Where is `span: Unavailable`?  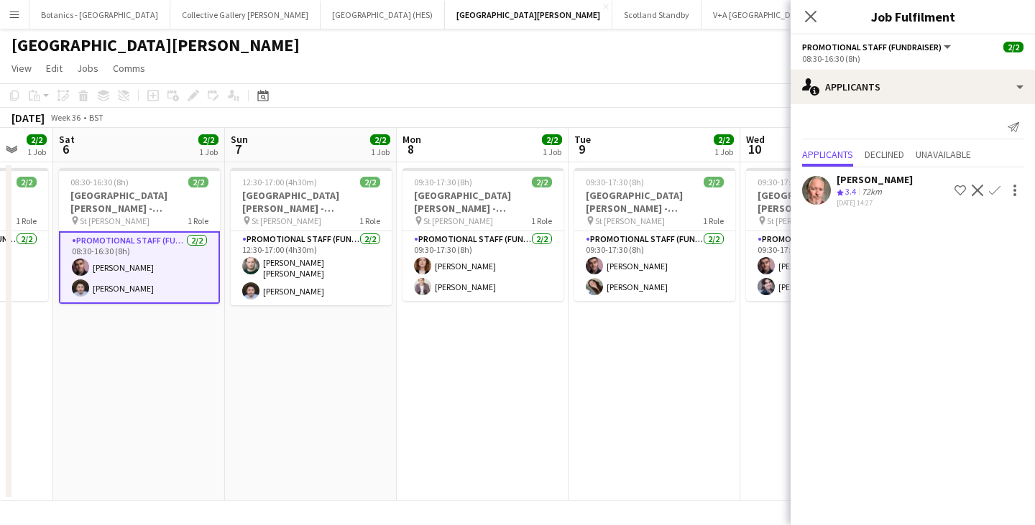
span: Unavailable is located at coordinates (943, 155).